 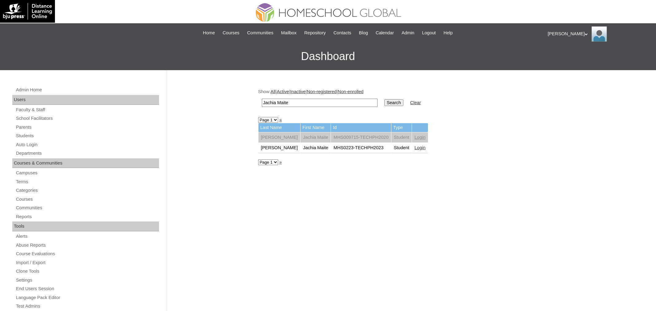 What do you see at coordinates (87, 289) in the screenshot?
I see `a: End Users Session` at bounding box center [87, 289].